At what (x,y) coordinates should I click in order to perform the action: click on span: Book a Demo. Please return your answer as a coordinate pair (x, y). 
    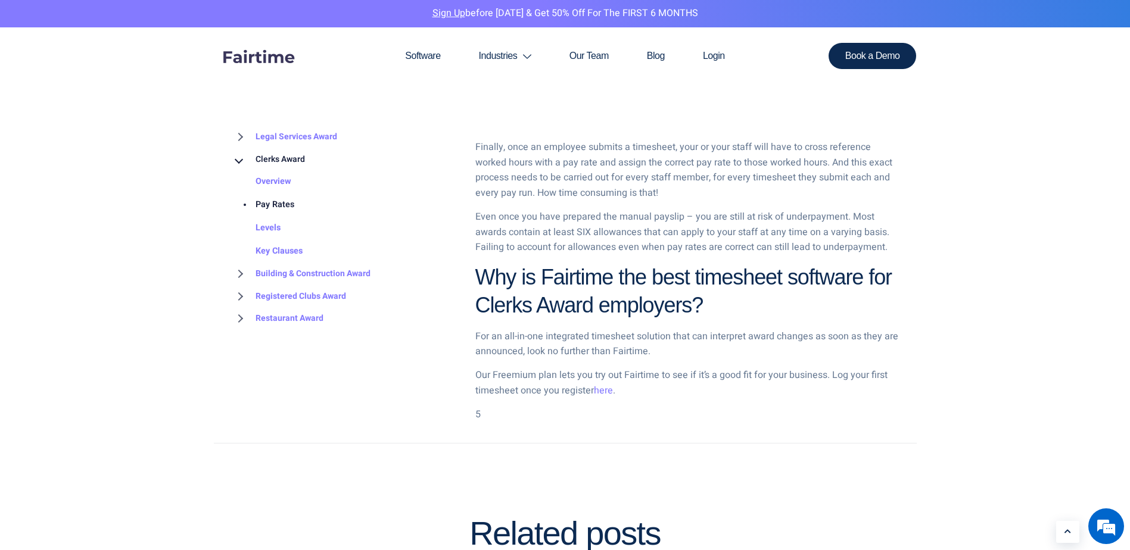
    Looking at the image, I should click on (873, 56).